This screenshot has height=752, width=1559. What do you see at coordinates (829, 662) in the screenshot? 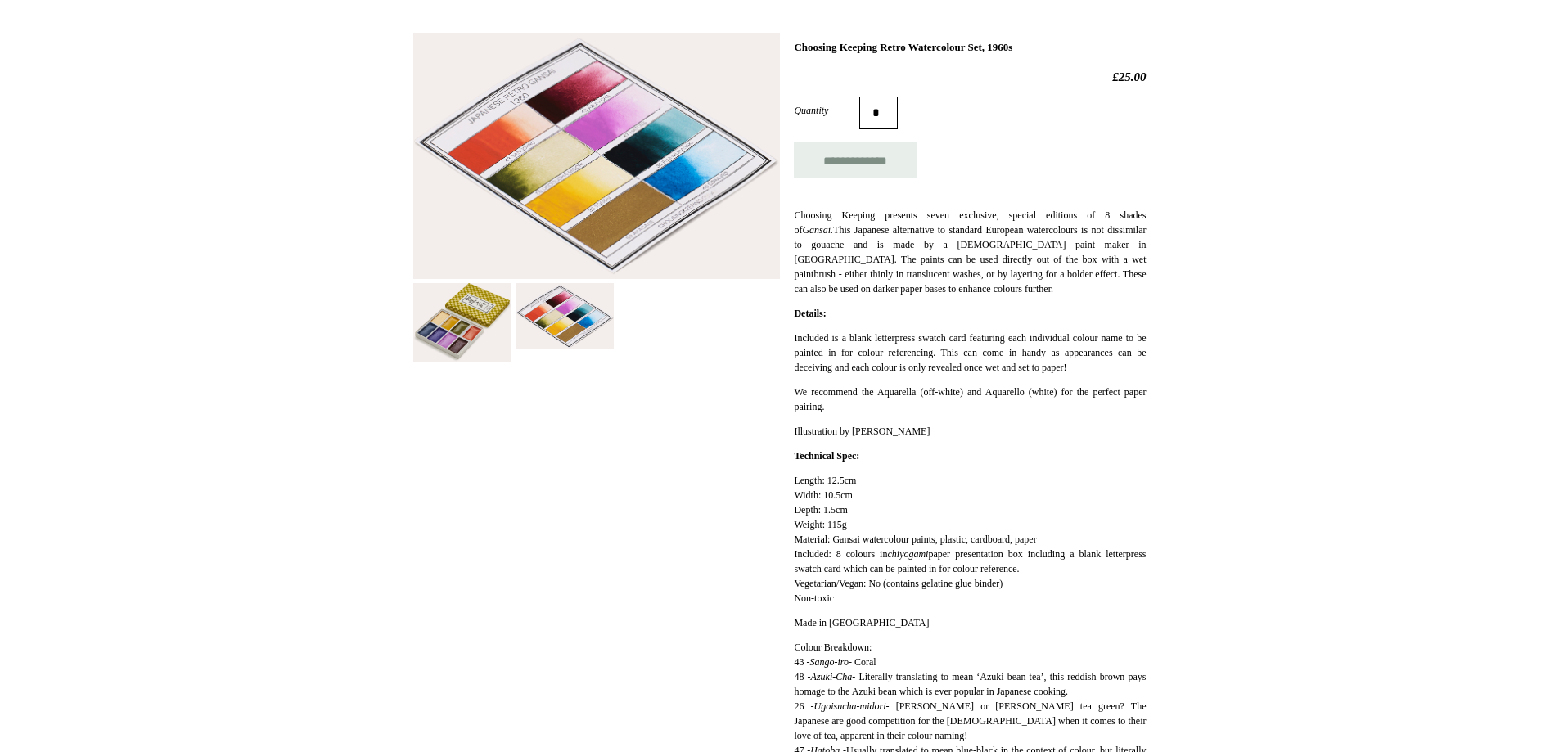
I see `em: Sango-iro` at bounding box center [829, 662].